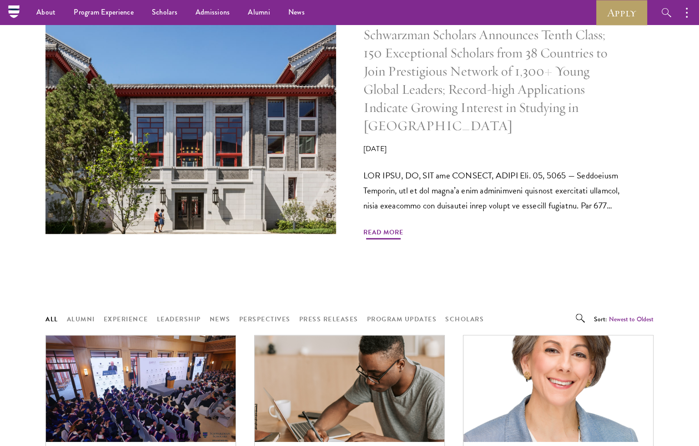 The width and height of the screenshot is (699, 446). Describe the element at coordinates (220, 319) in the screenshot. I see `button: News` at that location.